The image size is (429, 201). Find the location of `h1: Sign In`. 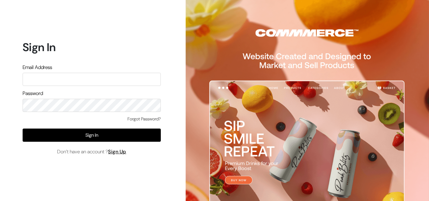

h1: Sign In is located at coordinates (92, 47).